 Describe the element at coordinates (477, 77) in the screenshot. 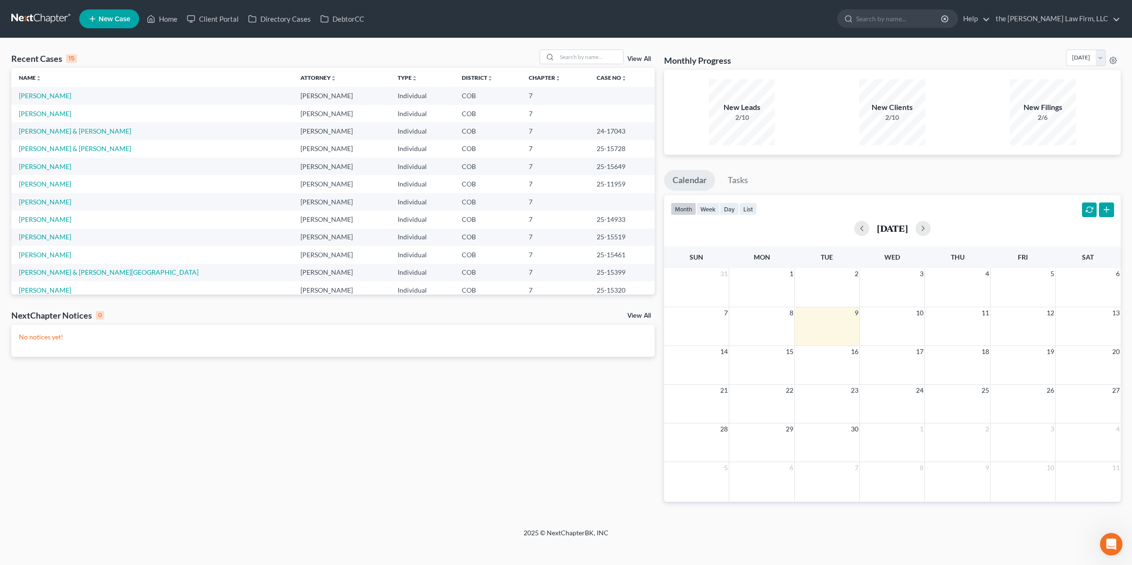

I see `a: Districtunfold_more` at that location.